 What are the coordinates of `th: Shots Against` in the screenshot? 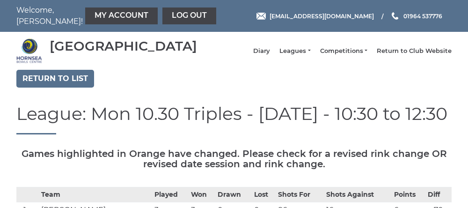 It's located at (358, 194).